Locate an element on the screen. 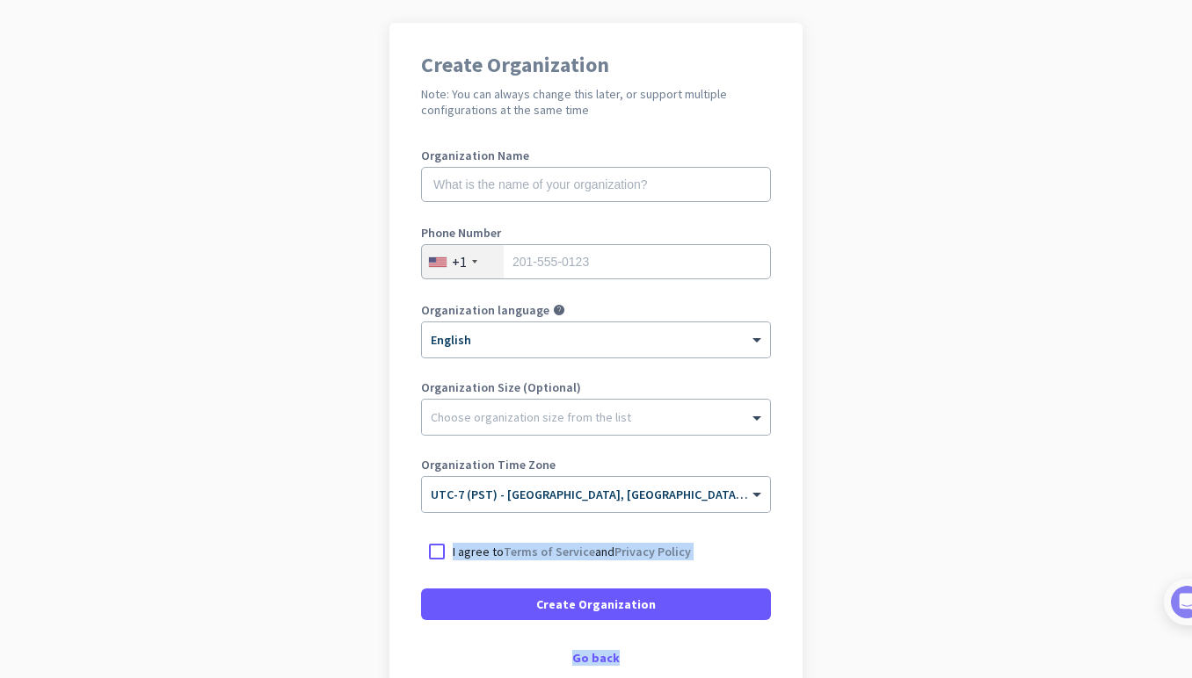 This screenshot has width=1192, height=678. label: Organization Time Zone is located at coordinates (596, 465).